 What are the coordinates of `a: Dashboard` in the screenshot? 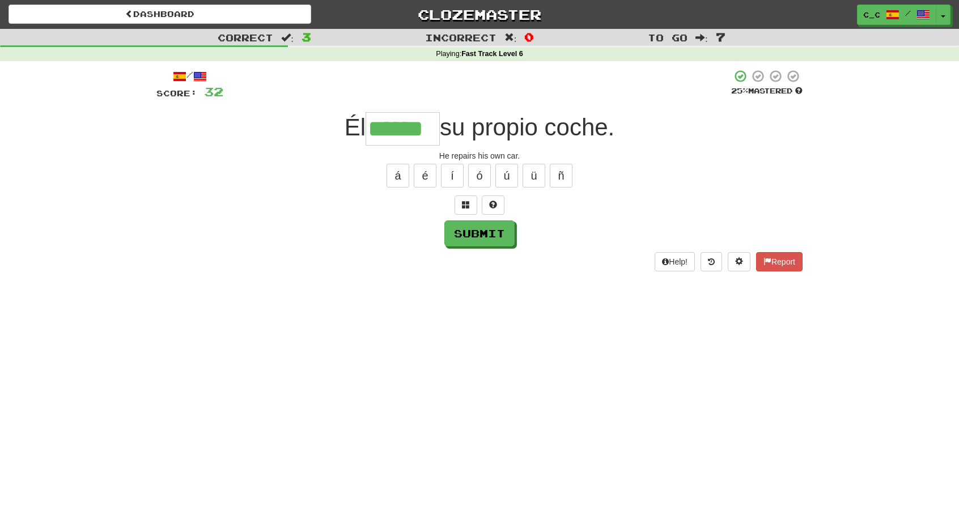 It's located at (160, 14).